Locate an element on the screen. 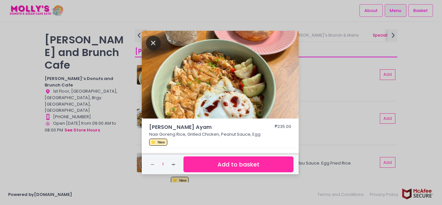 This screenshot has width=442, height=205. img: Nasi Goreng Ayam is located at coordinates (220, 75).